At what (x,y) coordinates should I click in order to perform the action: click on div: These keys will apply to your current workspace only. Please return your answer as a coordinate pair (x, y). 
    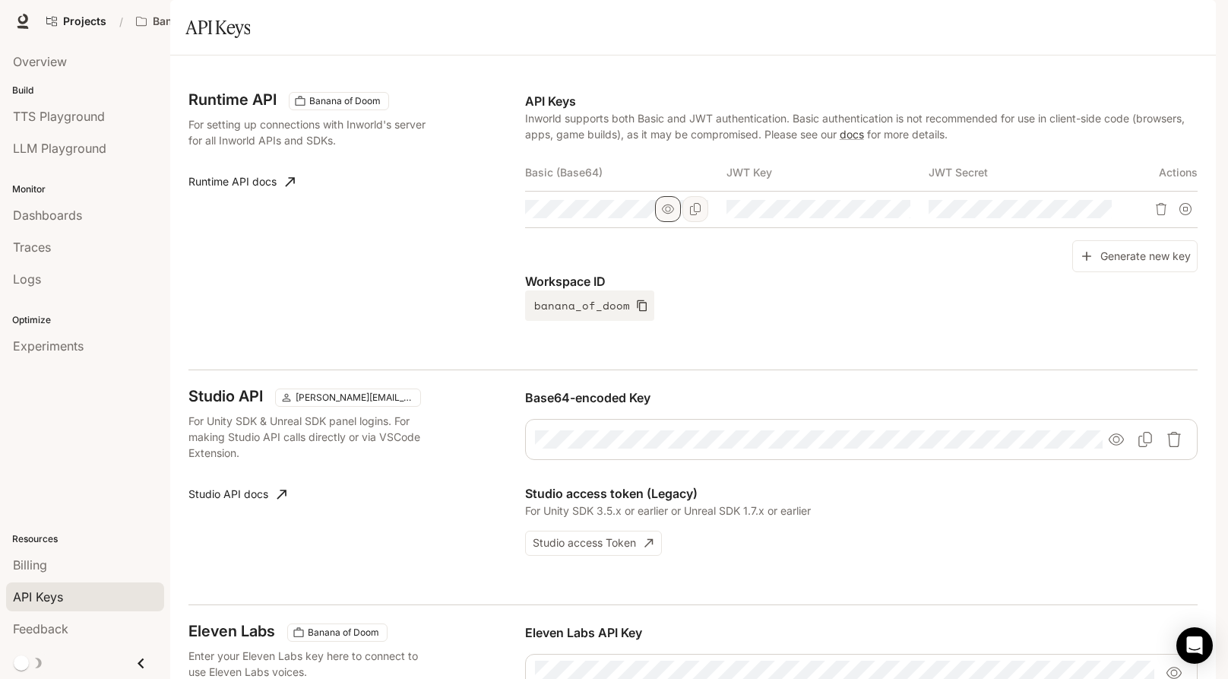
    Looking at the image, I should click on (339, 101).